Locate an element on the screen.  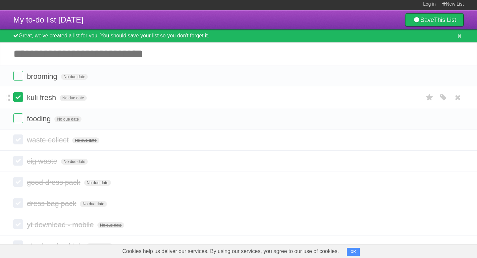
span: kuli fresh is located at coordinates (42, 97).